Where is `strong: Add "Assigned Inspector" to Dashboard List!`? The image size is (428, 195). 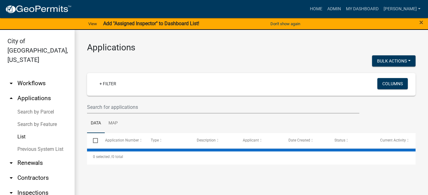
strong: Add "Assigned Inspector" to Dashboard List! is located at coordinates (151, 23).